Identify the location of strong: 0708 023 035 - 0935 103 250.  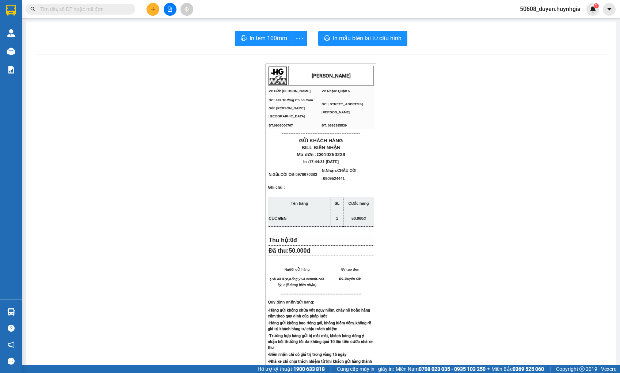
(452, 369).